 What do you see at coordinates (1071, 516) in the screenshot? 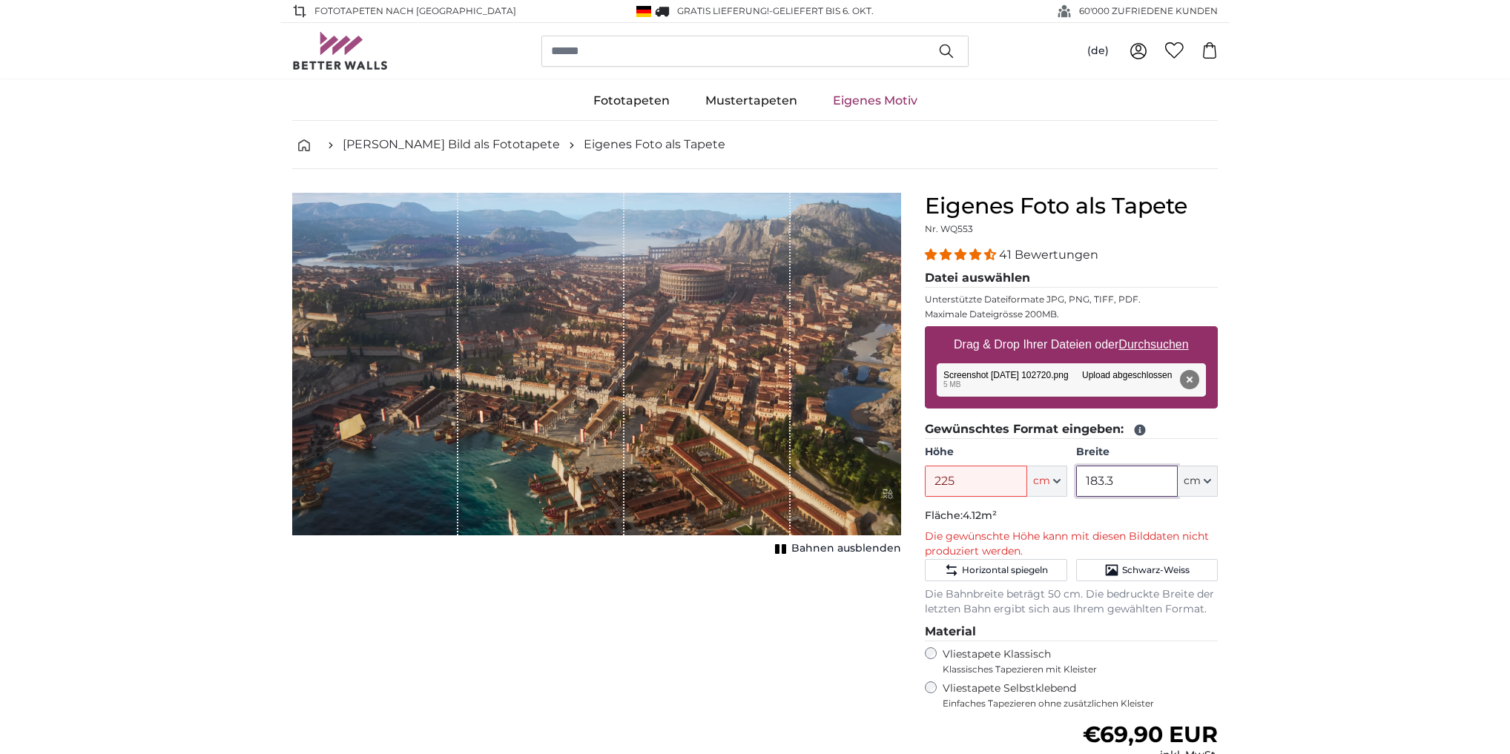
I see `p: Fläche:` at bounding box center [1071, 516].